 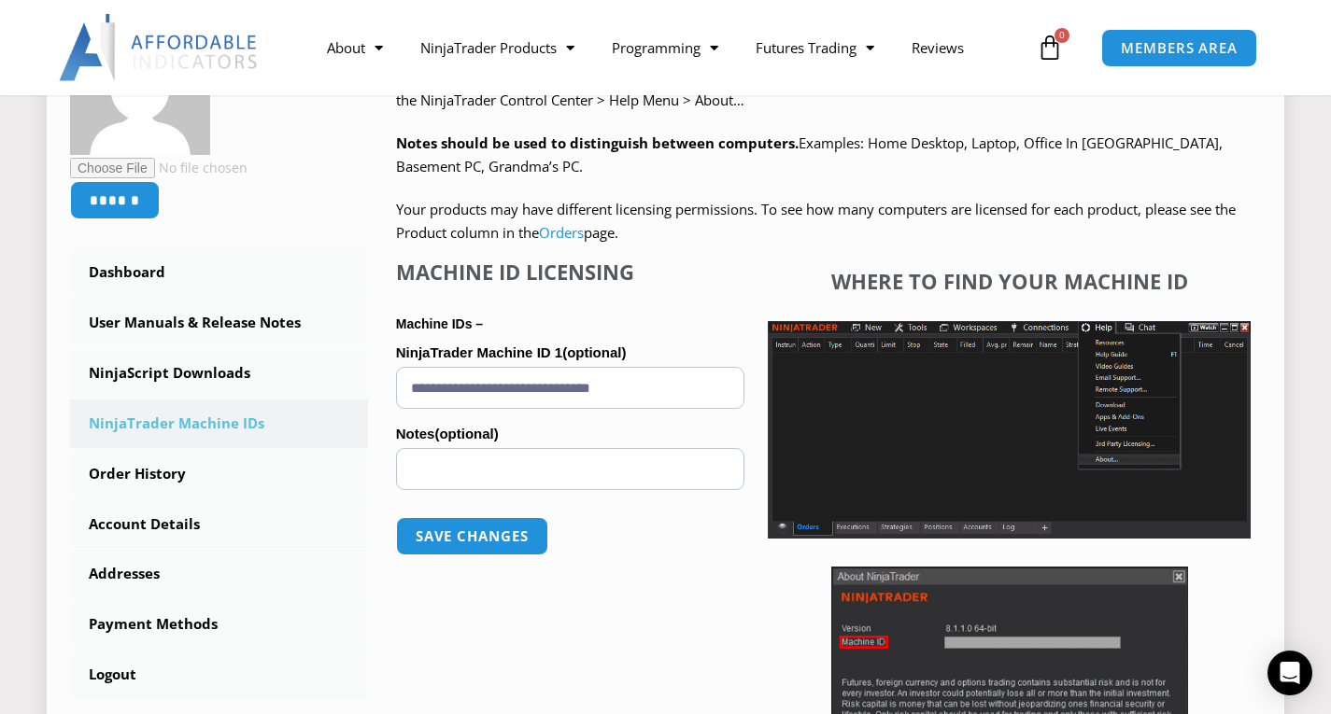 I want to click on a: Orders, so click(x=561, y=233).